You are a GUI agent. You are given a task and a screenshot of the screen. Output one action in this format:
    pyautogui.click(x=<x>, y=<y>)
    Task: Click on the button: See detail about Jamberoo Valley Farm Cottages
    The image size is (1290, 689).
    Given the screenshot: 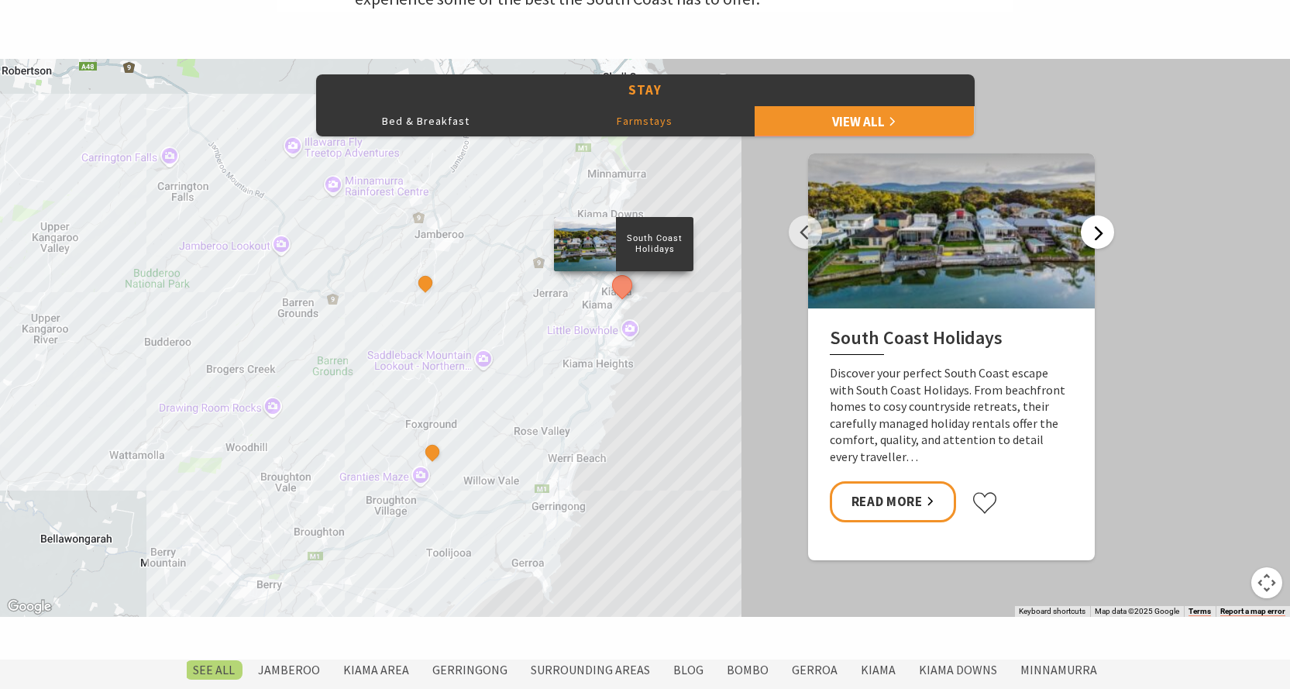 What is the action you would take?
    pyautogui.click(x=425, y=284)
    